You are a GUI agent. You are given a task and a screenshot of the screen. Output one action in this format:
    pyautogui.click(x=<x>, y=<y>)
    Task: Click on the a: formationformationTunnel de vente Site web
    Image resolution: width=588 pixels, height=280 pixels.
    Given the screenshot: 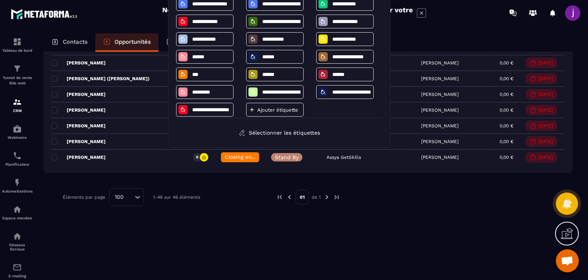 What is the action you would take?
    pyautogui.click(x=17, y=75)
    